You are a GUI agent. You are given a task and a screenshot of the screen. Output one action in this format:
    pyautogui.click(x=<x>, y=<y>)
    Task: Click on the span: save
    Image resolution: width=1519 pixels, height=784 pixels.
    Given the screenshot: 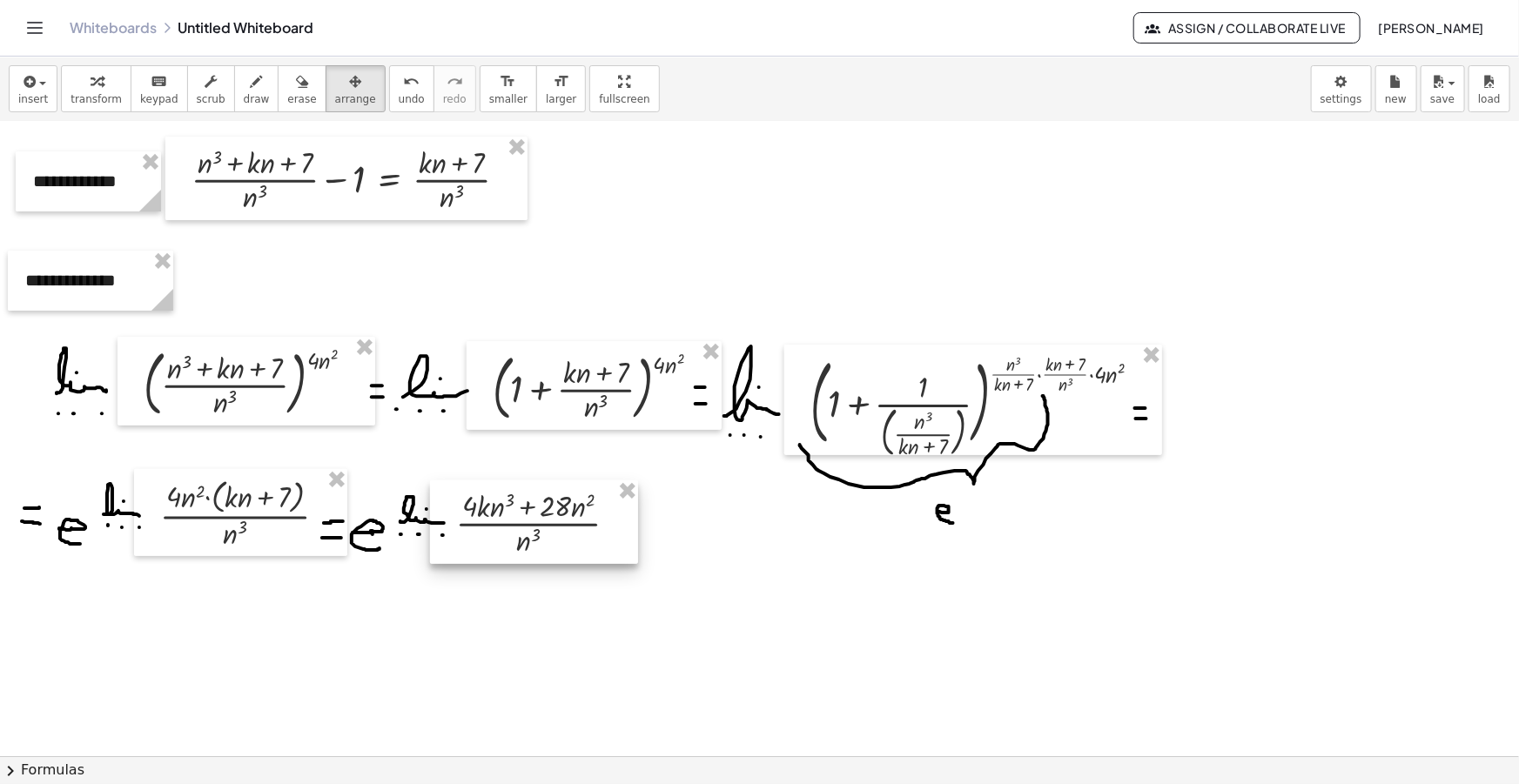 What is the action you would take?
    pyautogui.click(x=1442, y=99)
    